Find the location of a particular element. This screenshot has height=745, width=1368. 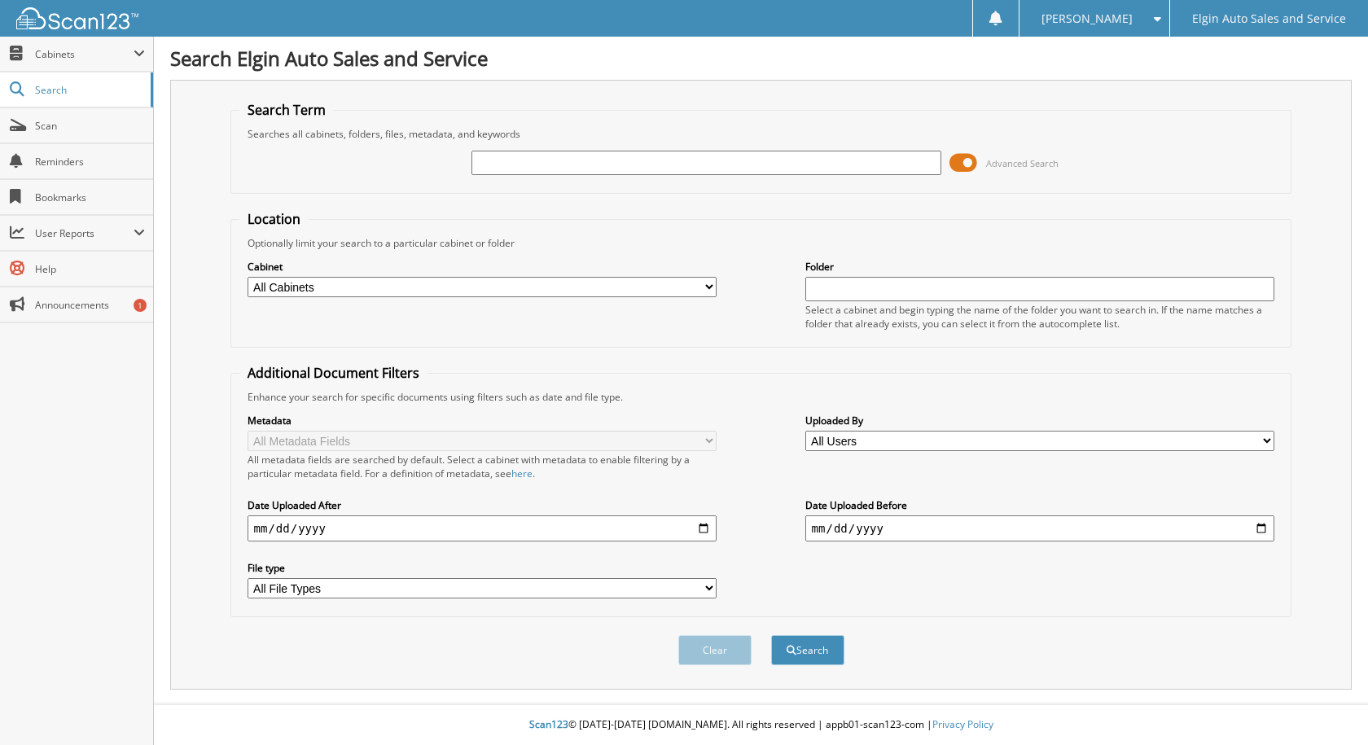

label: Uploaded By is located at coordinates (1040, 420).